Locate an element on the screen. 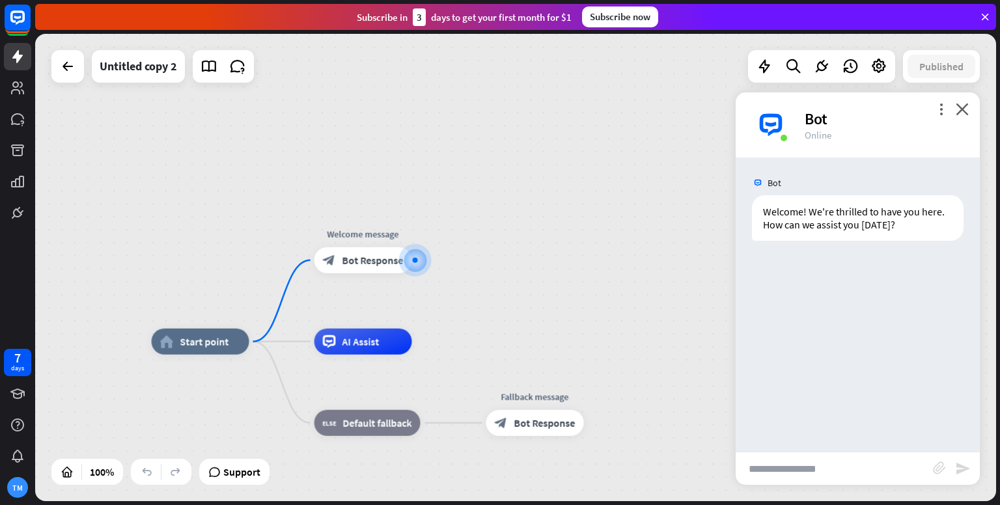 The width and height of the screenshot is (1000, 505). div: Bot is located at coordinates (884, 118).